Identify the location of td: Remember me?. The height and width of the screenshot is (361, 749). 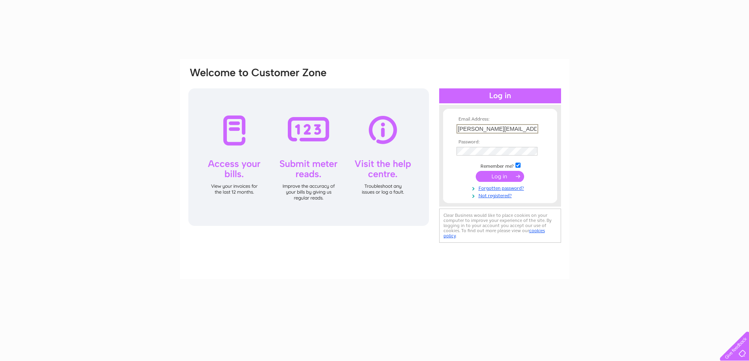
(500, 166).